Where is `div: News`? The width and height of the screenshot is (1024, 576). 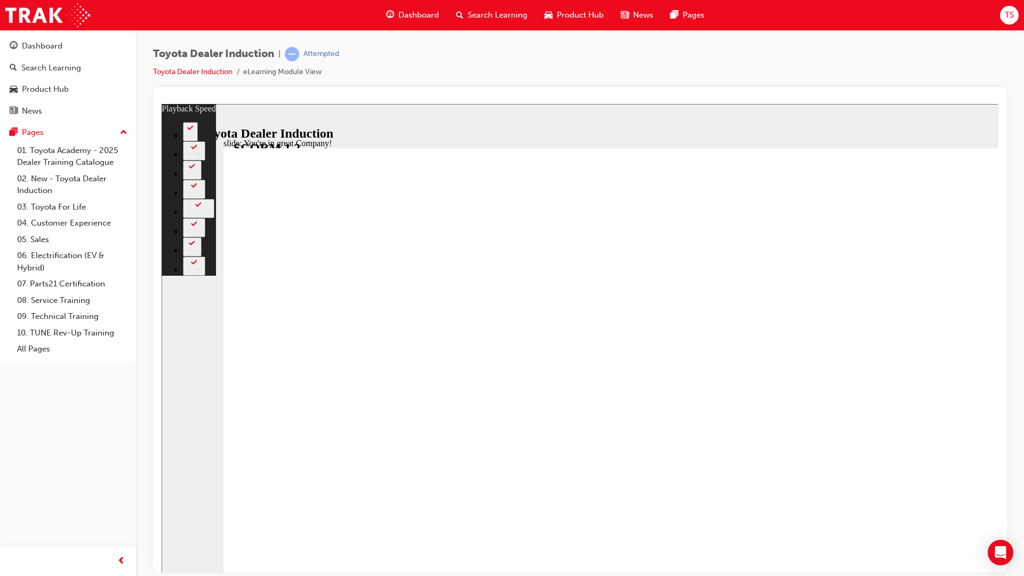
div: News is located at coordinates (32, 111).